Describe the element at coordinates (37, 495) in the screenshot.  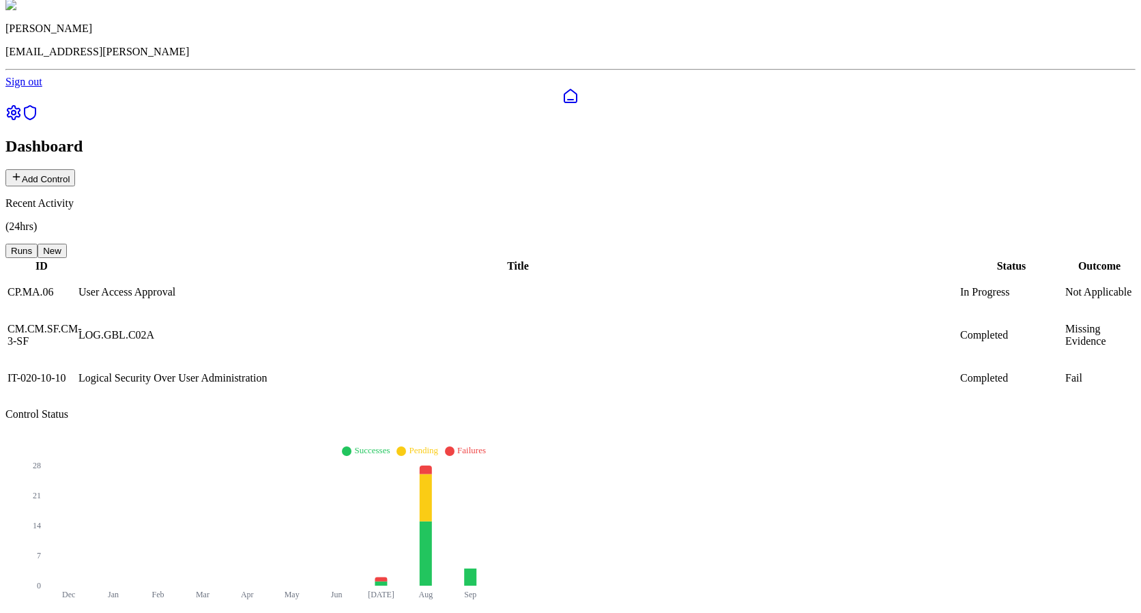
I see `tspan: 21` at that location.